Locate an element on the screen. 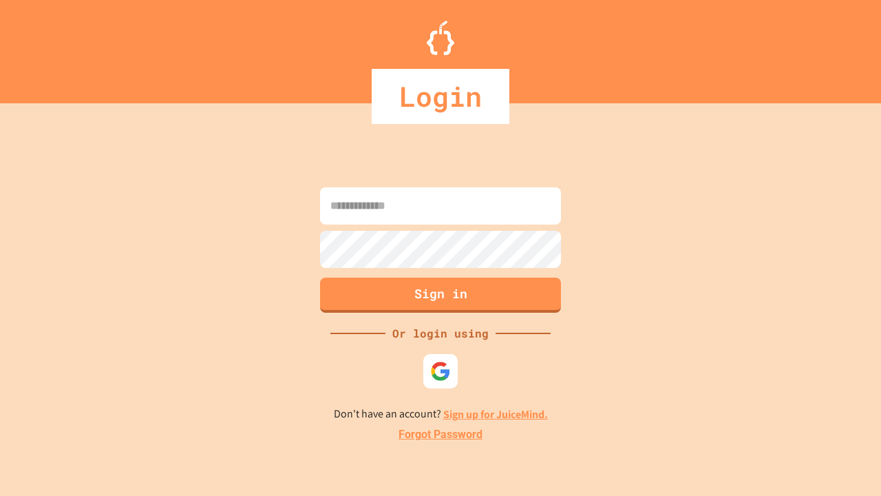 The image size is (881, 496). p: Don't have an account? is located at coordinates (441, 414).